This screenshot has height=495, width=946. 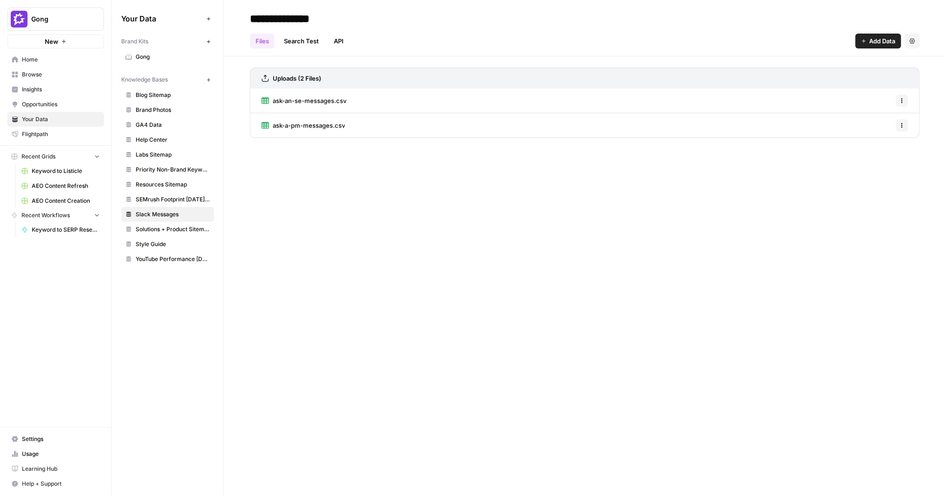 I want to click on span: Add Data, so click(x=883, y=41).